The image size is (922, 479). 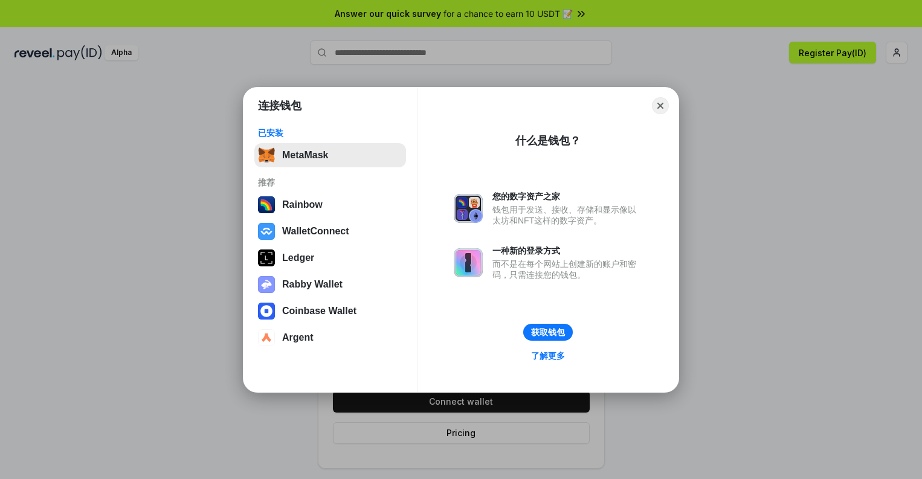 I want to click on div: Rainbow, so click(x=302, y=205).